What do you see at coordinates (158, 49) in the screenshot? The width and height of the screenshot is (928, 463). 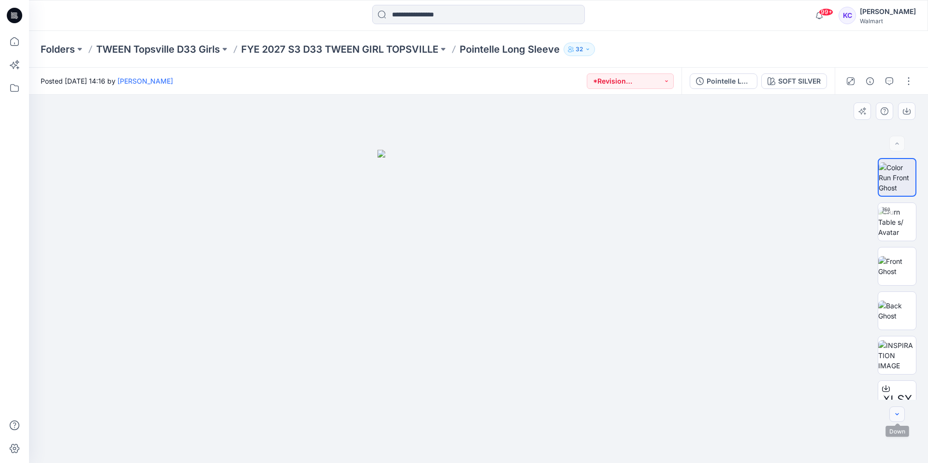 I see `a: TWEEN Topsville D33 Girls` at bounding box center [158, 49].